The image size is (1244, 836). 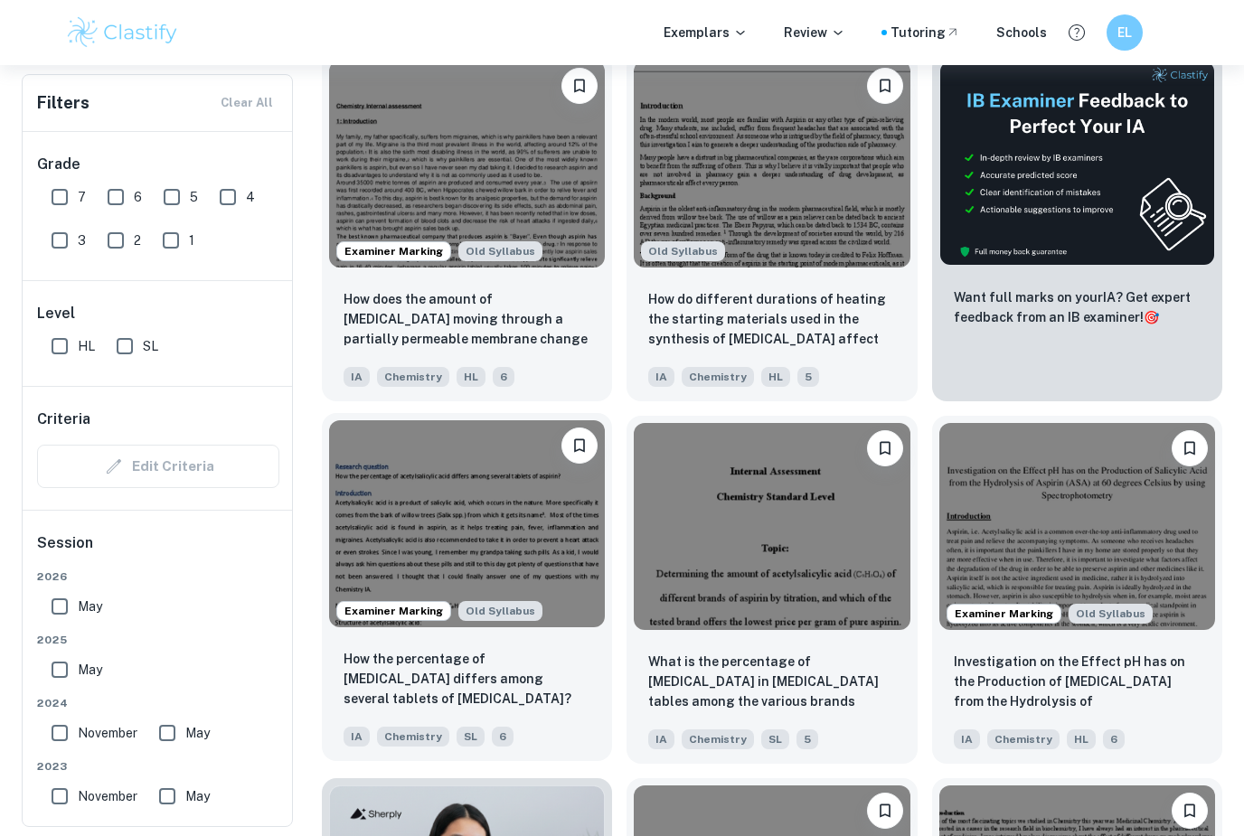 What do you see at coordinates (1125, 33) in the screenshot?
I see `button: EL` at bounding box center [1125, 33].